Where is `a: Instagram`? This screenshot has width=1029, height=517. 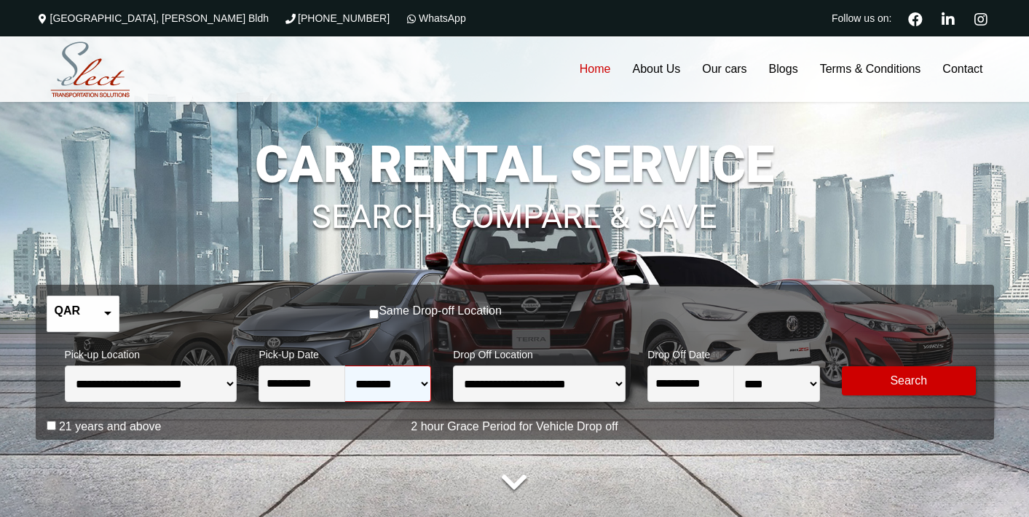 a: Instagram is located at coordinates (981, 18).